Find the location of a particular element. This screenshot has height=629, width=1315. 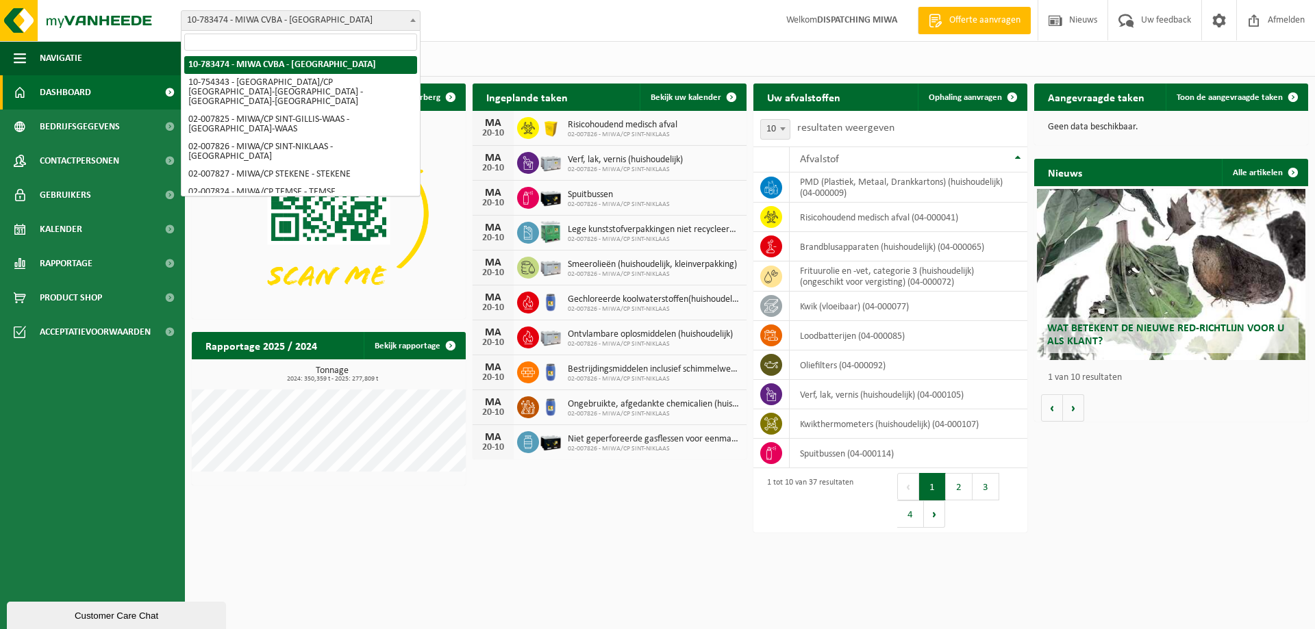

img: Download de VHEPlus App is located at coordinates (329, 214).